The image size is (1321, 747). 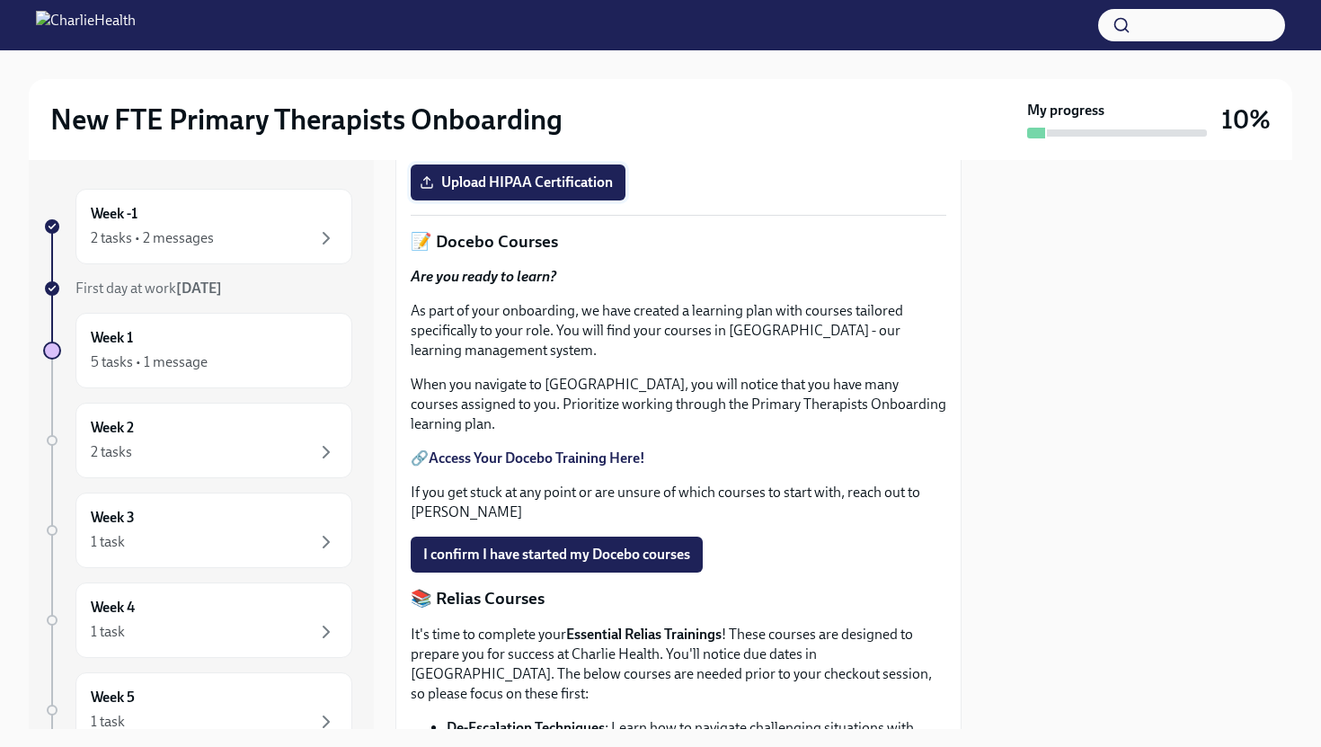 I want to click on strong: Are you ready to learn?, so click(x=484, y=276).